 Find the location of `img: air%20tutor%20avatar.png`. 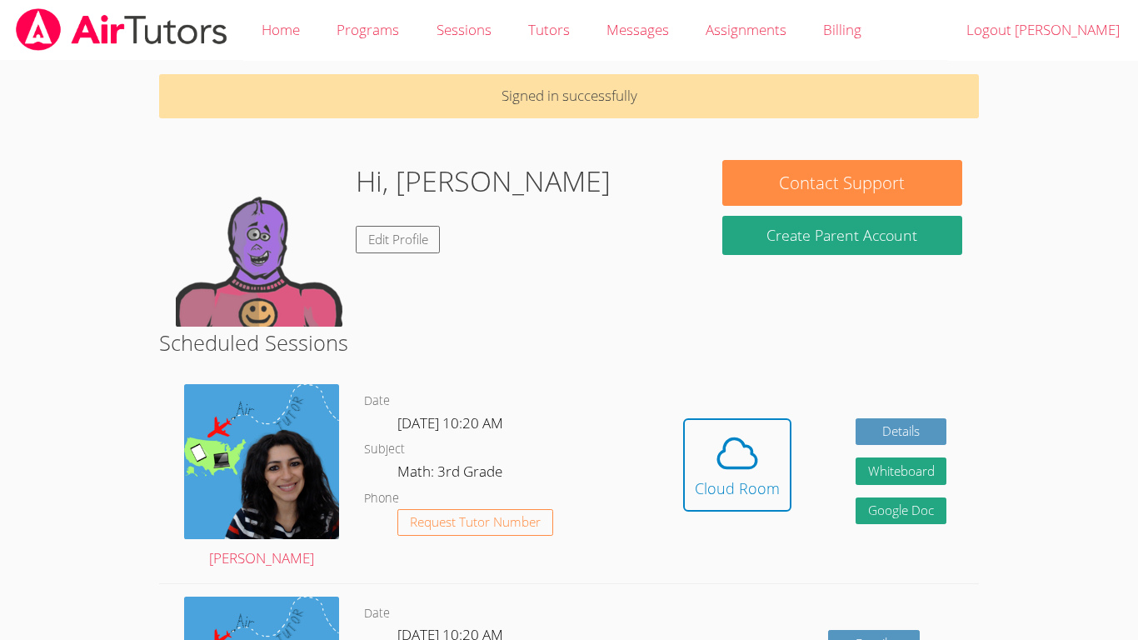

img: air%20tutor%20avatar.png is located at coordinates (261, 461).